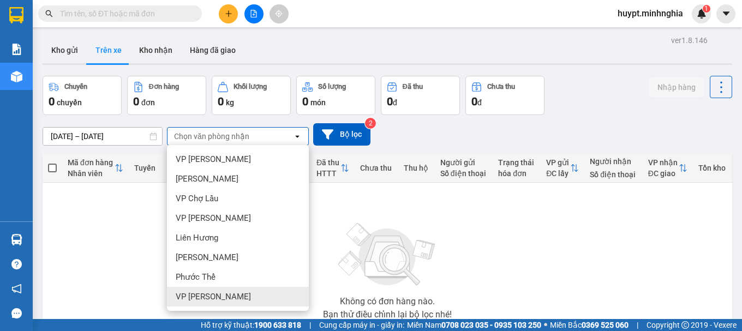 This screenshot has width=742, height=331. Describe the element at coordinates (238, 228) in the screenshot. I see `ul: Menu` at that location.